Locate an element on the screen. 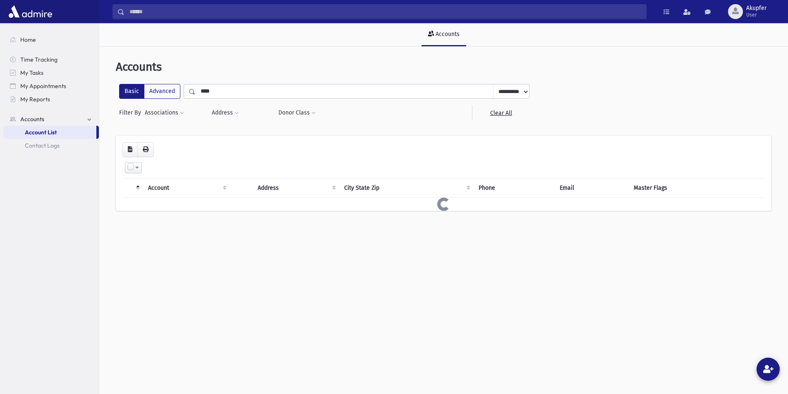  span: My Reports is located at coordinates (35, 99).